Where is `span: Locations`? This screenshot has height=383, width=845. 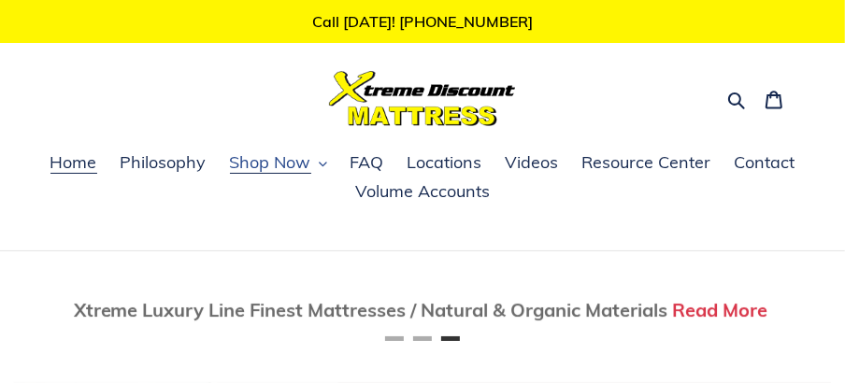
span: Locations is located at coordinates (445, 163).